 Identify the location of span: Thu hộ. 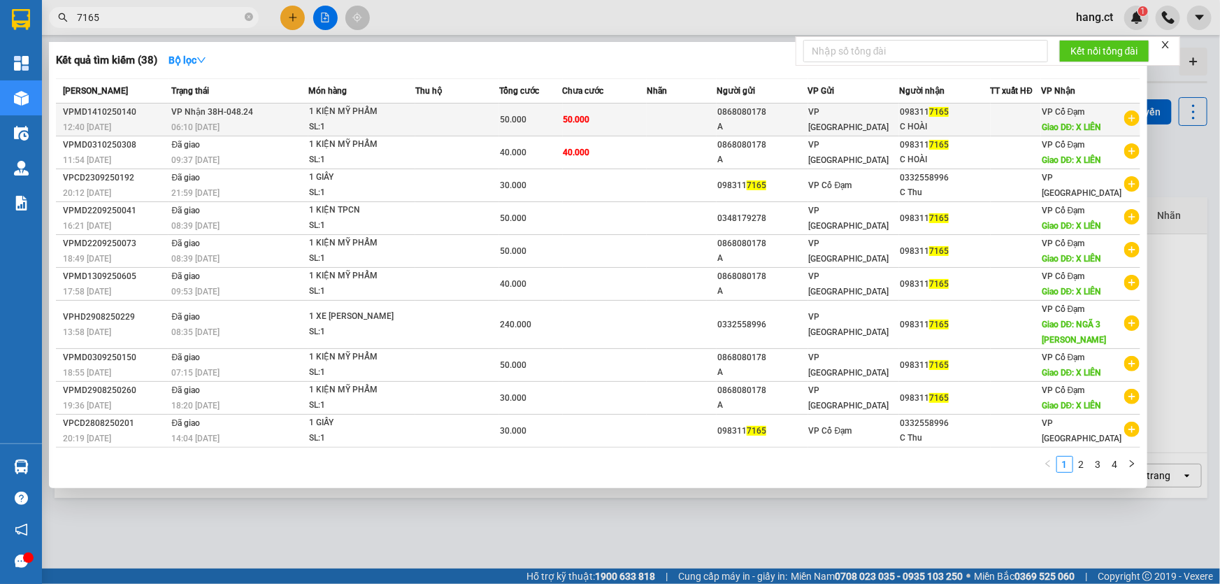
(428, 91).